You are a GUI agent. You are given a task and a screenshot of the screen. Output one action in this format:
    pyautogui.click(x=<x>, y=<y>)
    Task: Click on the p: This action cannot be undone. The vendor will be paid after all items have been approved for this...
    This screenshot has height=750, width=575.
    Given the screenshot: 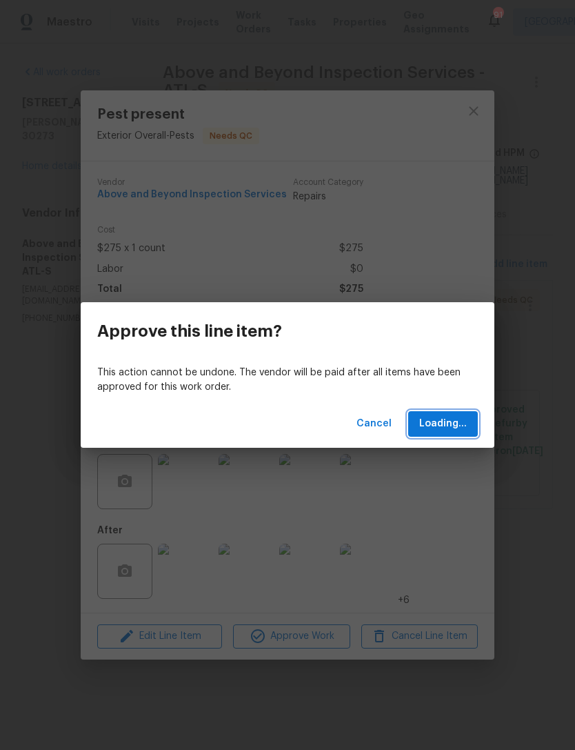 What is the action you would take?
    pyautogui.click(x=288, y=380)
    